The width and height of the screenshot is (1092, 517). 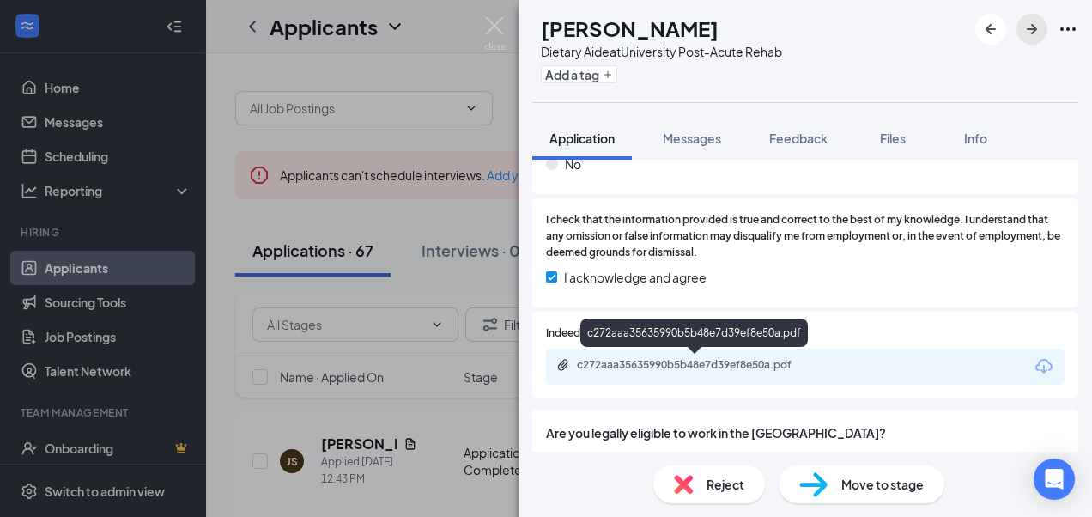 I want to click on span: I acknowledge and agree, so click(x=635, y=277).